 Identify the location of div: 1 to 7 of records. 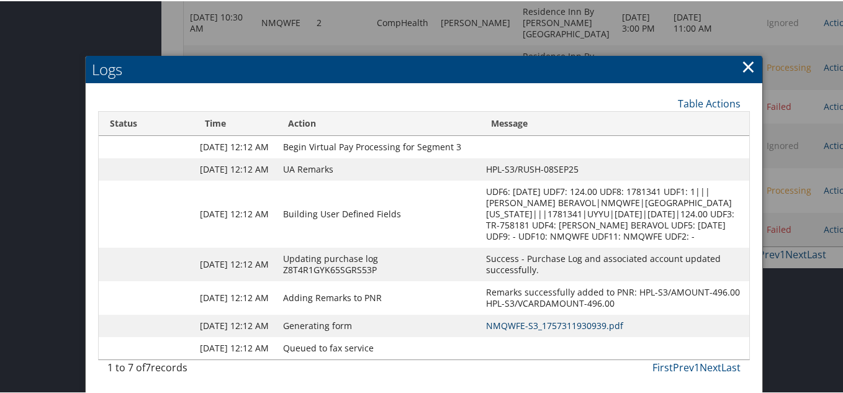
(179, 369).